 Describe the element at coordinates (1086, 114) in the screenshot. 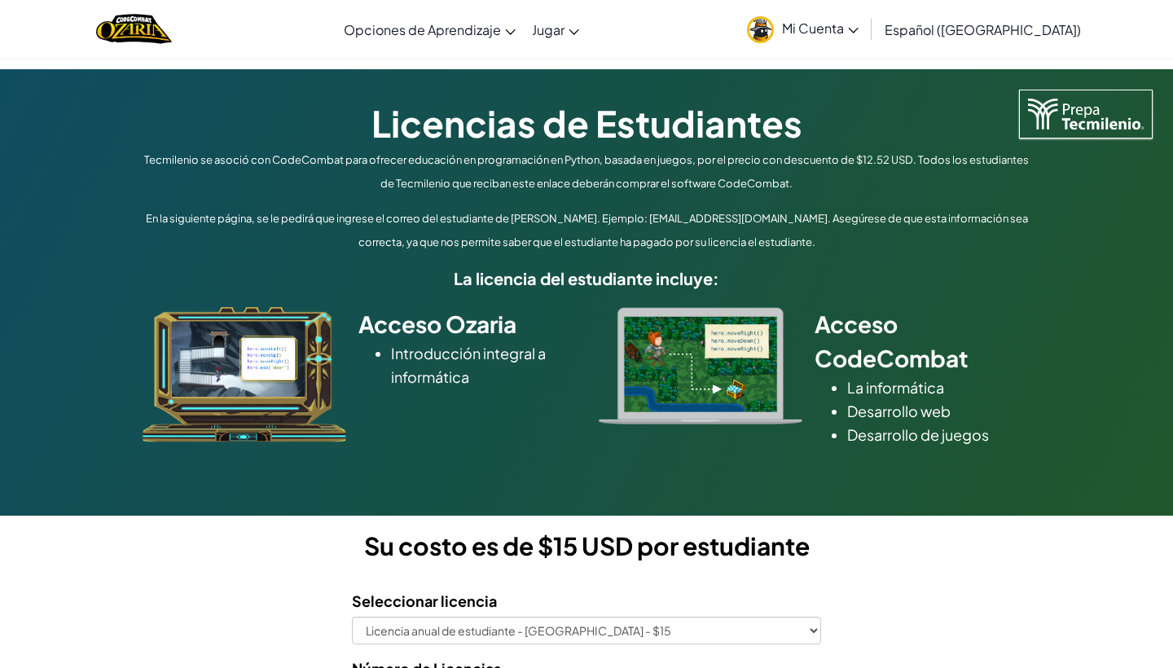

I see `img: Tecmilenio logo` at that location.